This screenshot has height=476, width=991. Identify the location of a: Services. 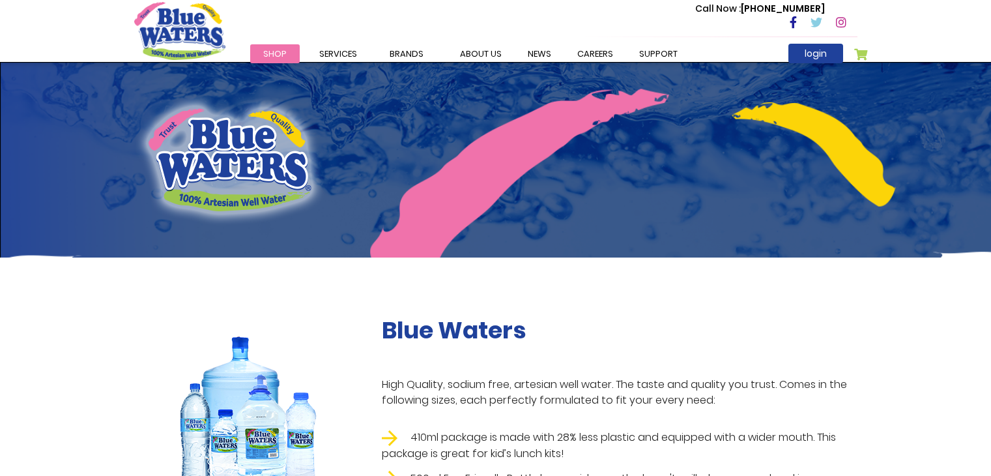
(338, 53).